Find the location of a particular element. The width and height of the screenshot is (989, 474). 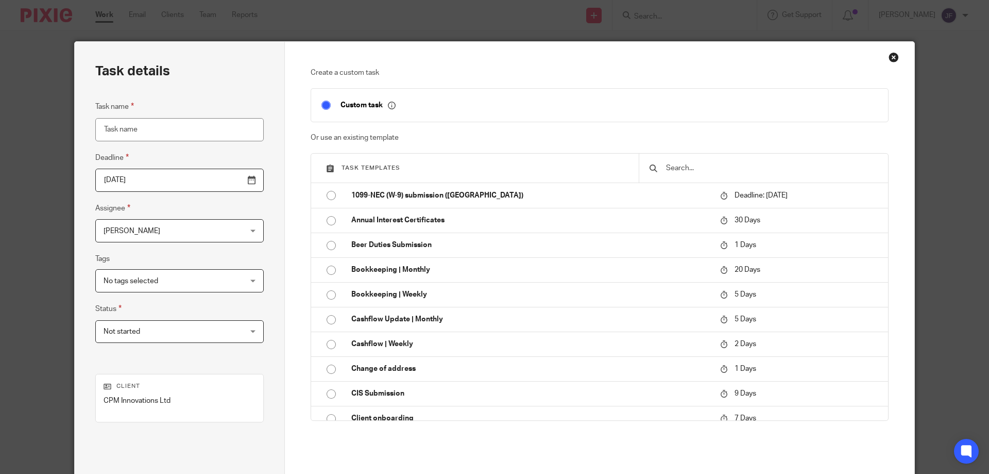

p: Annual Interest Certificates is located at coordinates (531, 220).